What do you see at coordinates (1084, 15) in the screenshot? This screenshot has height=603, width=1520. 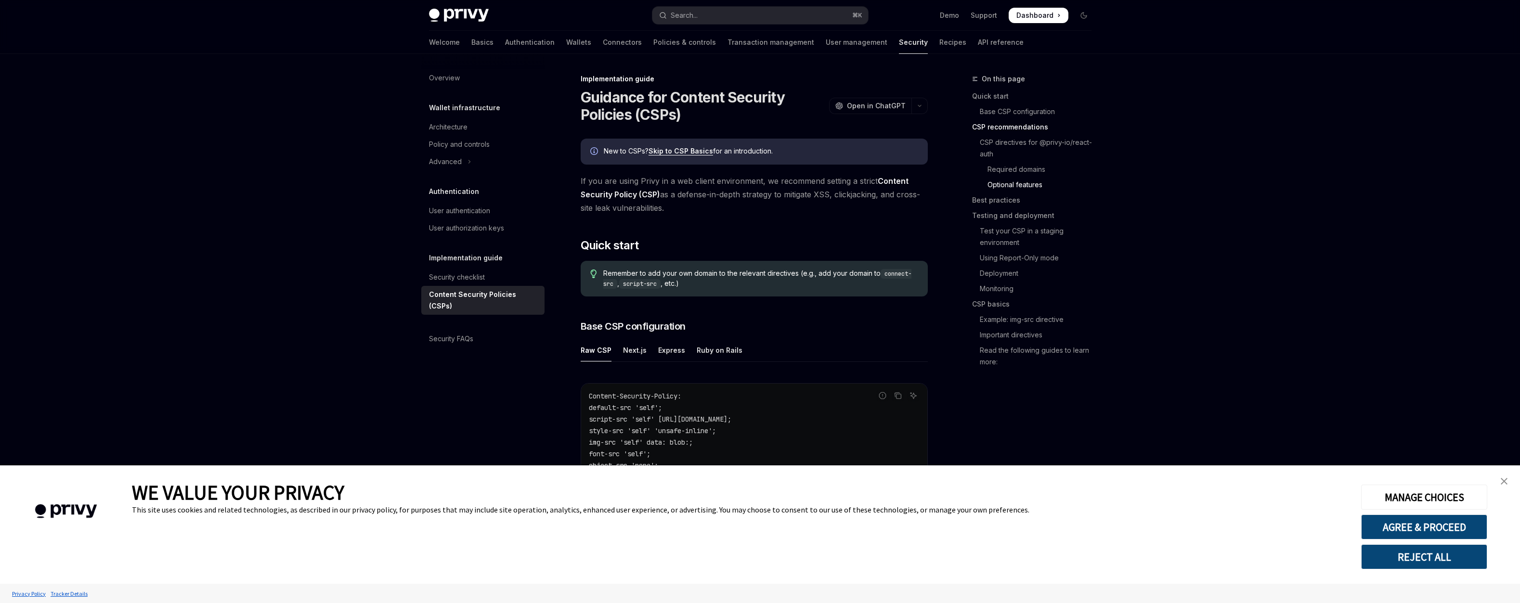 I see `button: Toggle dark mode` at bounding box center [1084, 15].